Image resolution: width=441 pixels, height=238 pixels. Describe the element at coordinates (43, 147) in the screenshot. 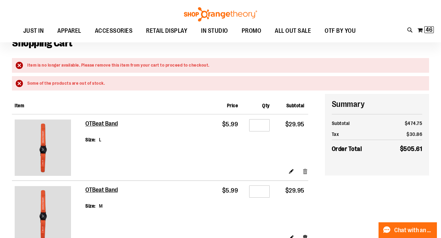

I see `img: OTBeat Band` at that location.